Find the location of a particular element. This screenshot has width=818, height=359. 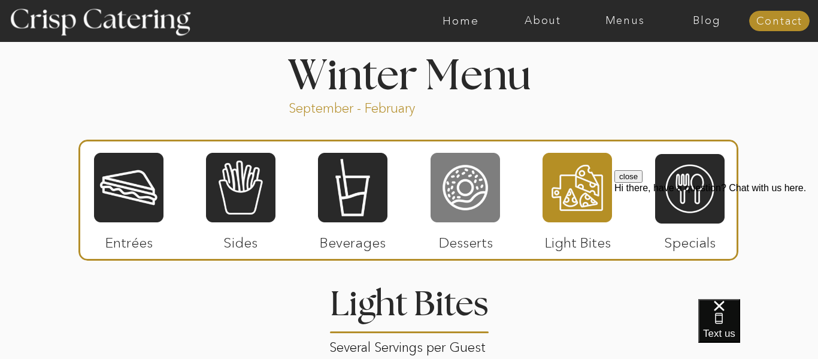

a: Menus is located at coordinates (624, 21).